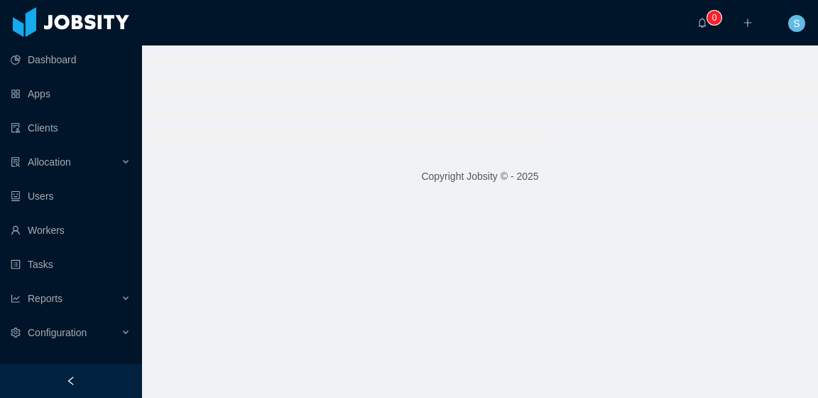 The image size is (818, 398). Describe the element at coordinates (16, 298) in the screenshot. I see `i: icon: line-chart` at that location.